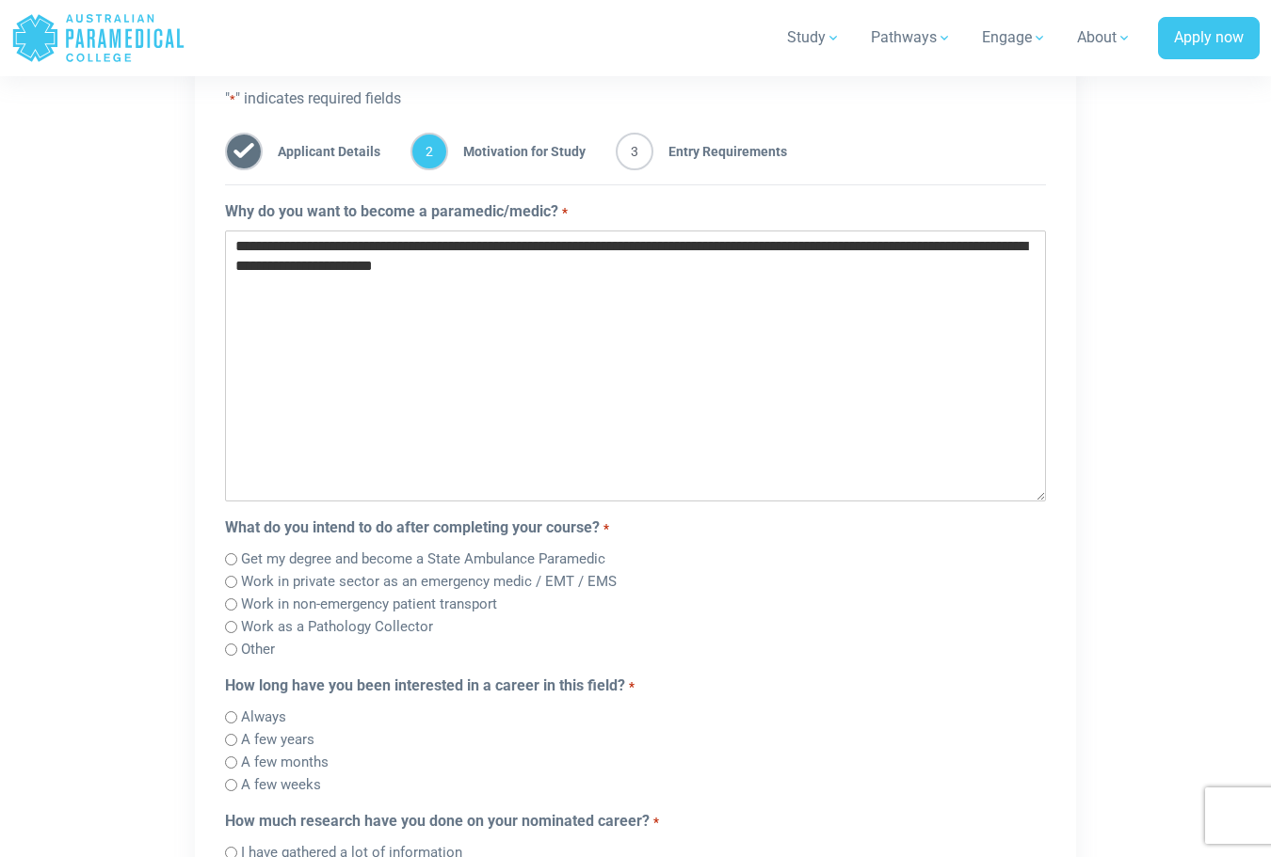 This screenshot has height=857, width=1271. What do you see at coordinates (423, 559) in the screenshot?
I see `label: Get my degree and become a State Ambulance Paramedic` at bounding box center [423, 559].